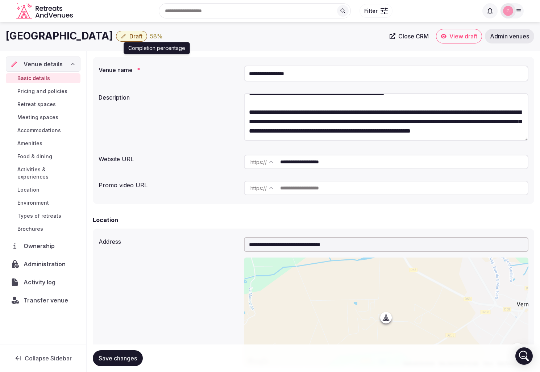  What do you see at coordinates (409, 36) in the screenshot?
I see `a: Close CRM` at bounding box center [409, 36].